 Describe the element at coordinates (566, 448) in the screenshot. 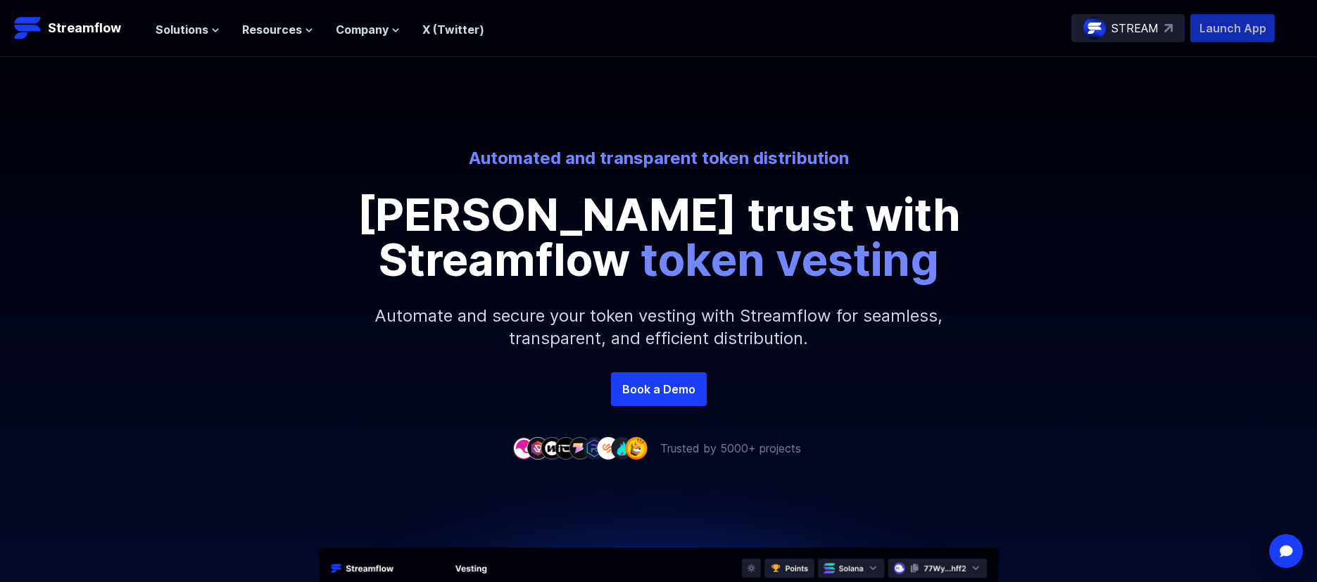

I see `img: company-4` at that location.